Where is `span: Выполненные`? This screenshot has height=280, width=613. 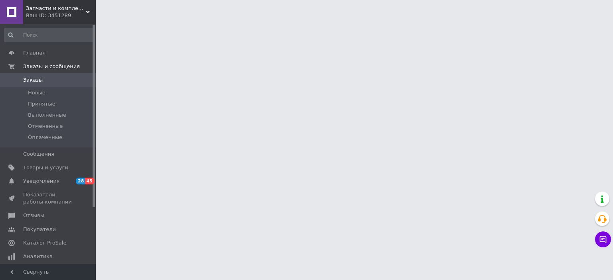
span: Выполненные is located at coordinates (47, 115).